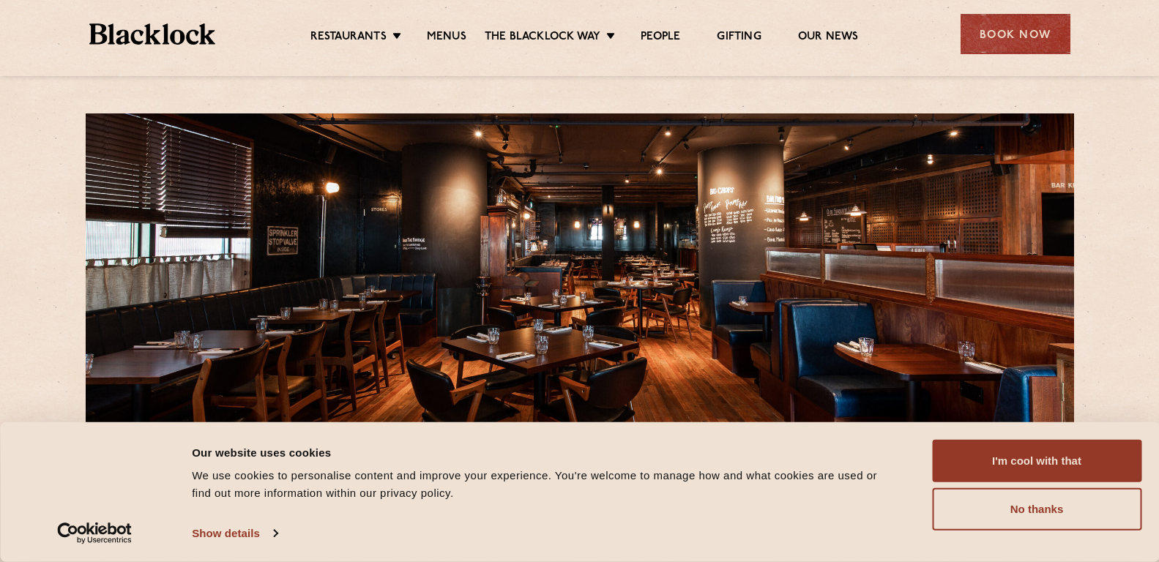 Image resolution: width=1159 pixels, height=562 pixels. Describe the element at coordinates (739, 38) in the screenshot. I see `a: Gifting` at that location.